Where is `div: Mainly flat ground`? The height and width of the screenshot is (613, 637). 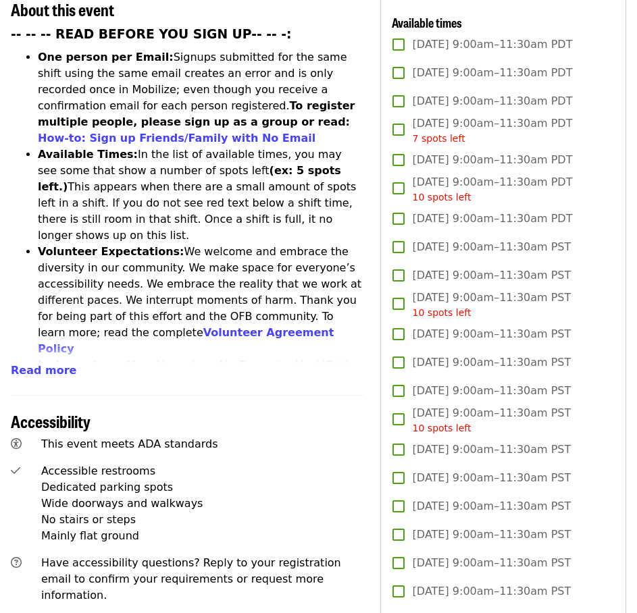
div: Mainly flat ground is located at coordinates (203, 536).